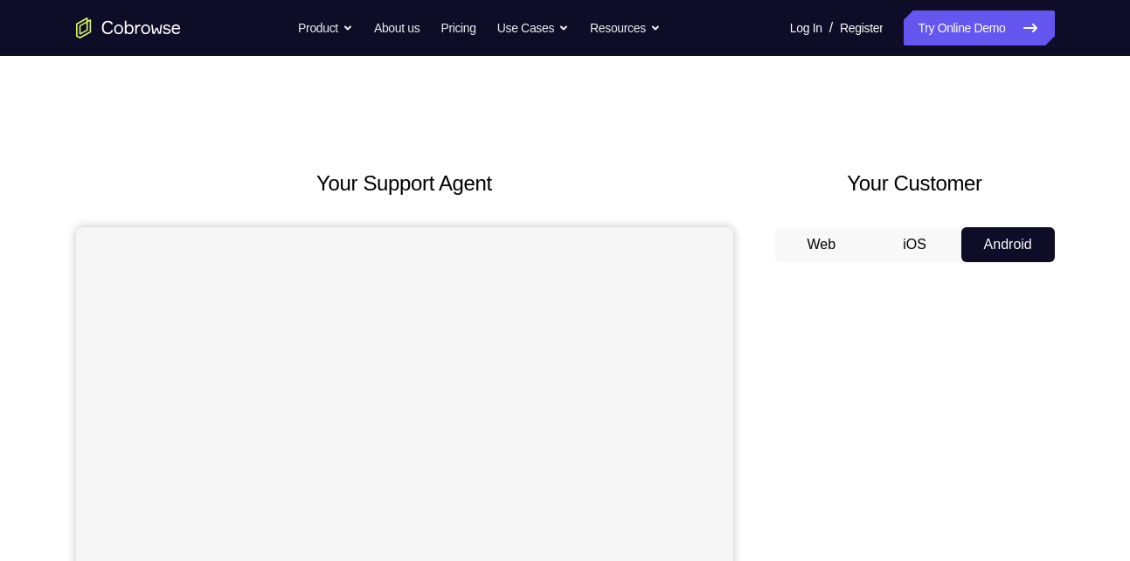  Describe the element at coordinates (625, 28) in the screenshot. I see `button: Resources` at that location.